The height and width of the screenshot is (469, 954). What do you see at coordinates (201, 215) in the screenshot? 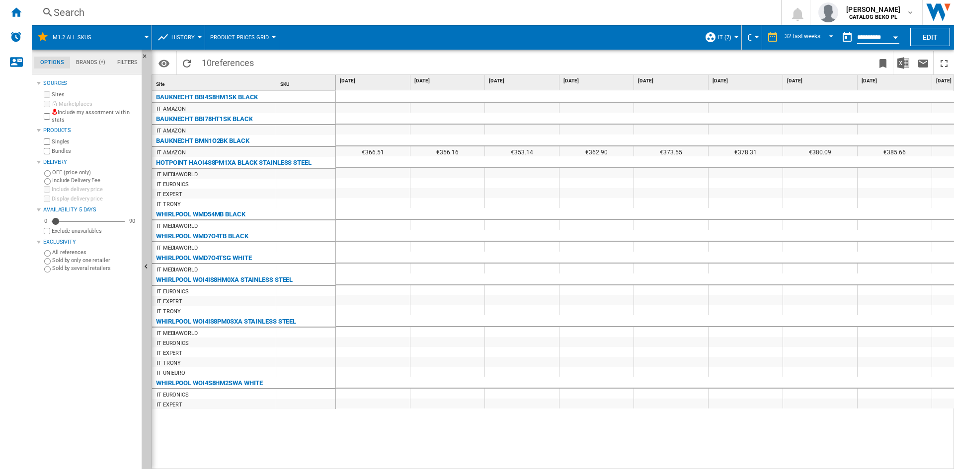
I see `div: WHIRLPOOL WMD54MB BLACK` at bounding box center [201, 215].